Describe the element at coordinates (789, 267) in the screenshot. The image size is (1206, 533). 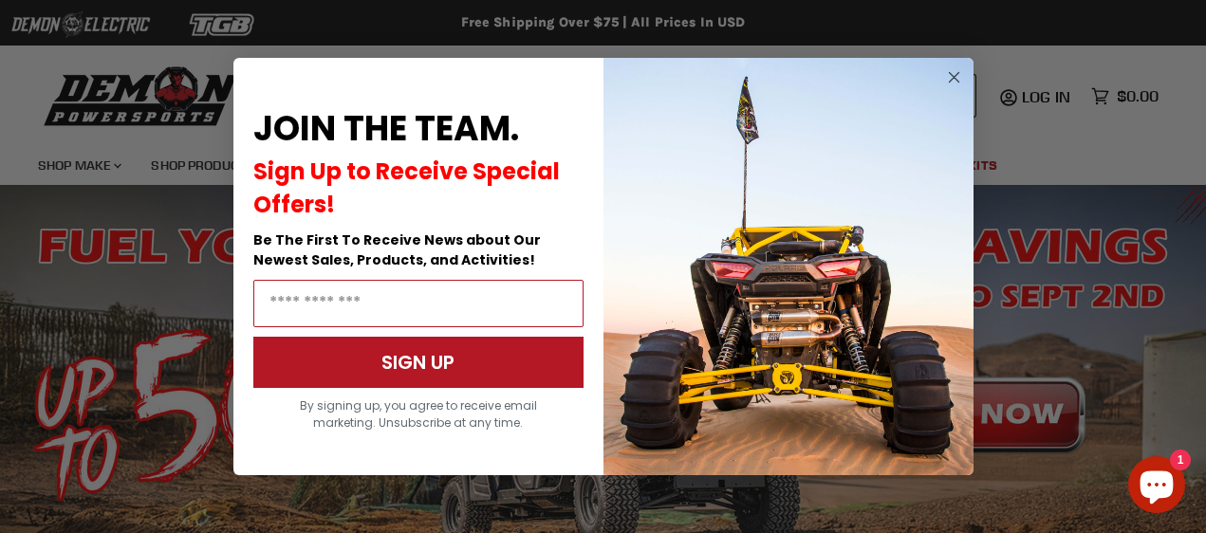
I see `img: a9095488-b6e7-41ba-879d-588abfab540b.jpeg` at that location.